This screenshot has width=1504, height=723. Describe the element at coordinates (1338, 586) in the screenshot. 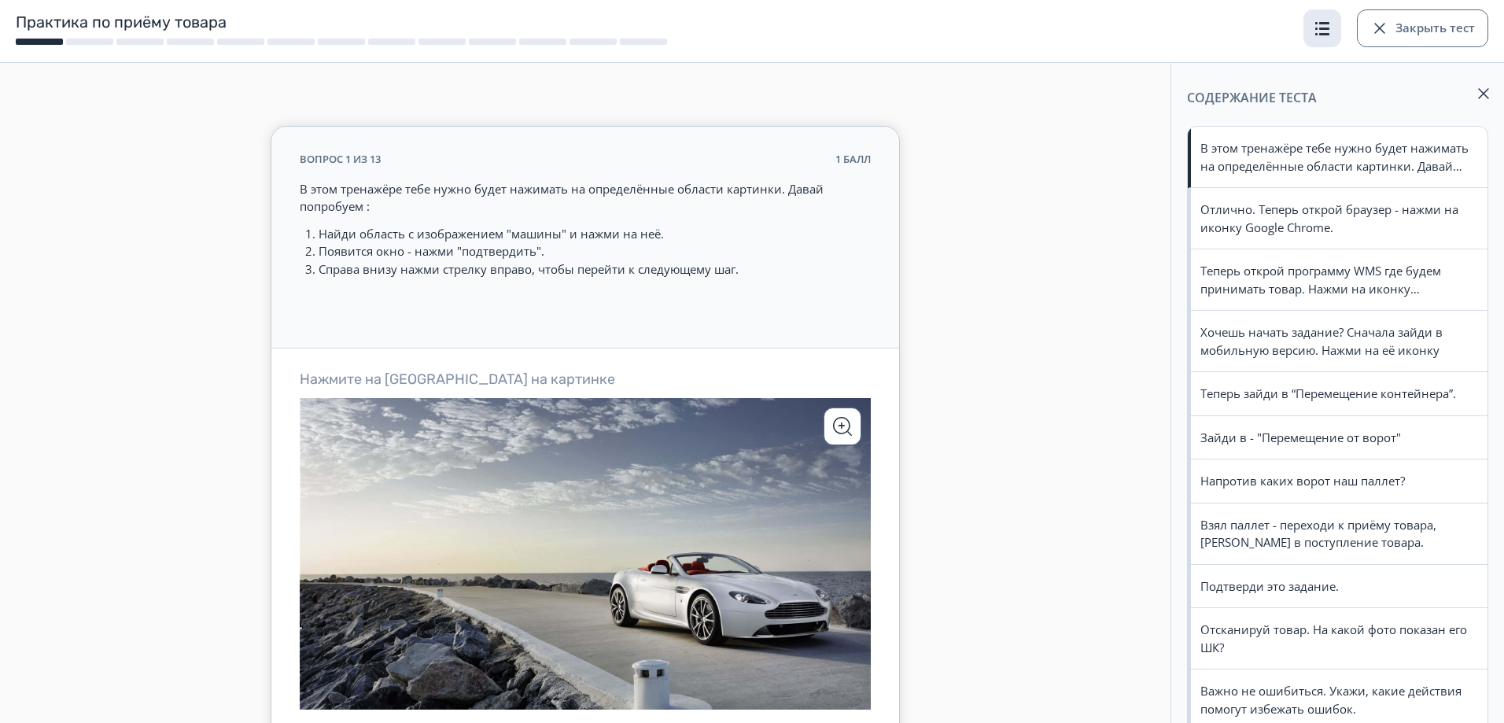

I see `div: Подтверди это задание.` at that location.